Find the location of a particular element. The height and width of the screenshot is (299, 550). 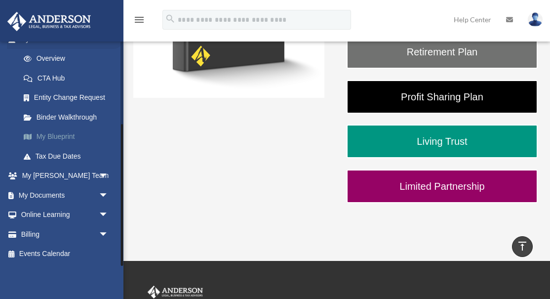

a: Living Trust is located at coordinates (442, 141).